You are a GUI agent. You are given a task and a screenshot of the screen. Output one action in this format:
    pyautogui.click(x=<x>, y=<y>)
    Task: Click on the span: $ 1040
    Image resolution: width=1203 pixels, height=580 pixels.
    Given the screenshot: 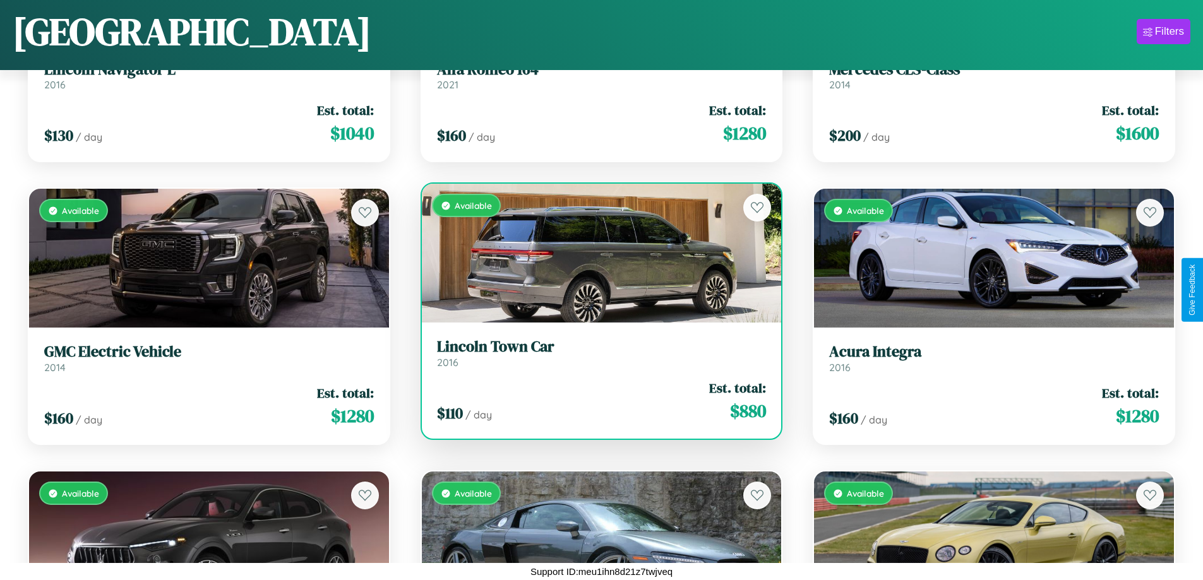 What is the action you would take?
    pyautogui.click(x=352, y=133)
    